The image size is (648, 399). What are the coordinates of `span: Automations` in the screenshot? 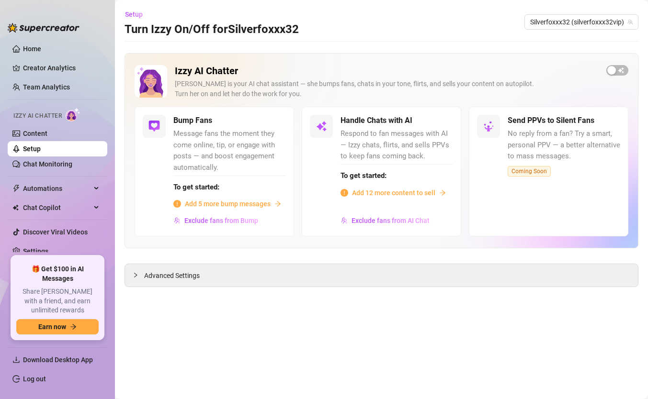 It's located at (57, 189).